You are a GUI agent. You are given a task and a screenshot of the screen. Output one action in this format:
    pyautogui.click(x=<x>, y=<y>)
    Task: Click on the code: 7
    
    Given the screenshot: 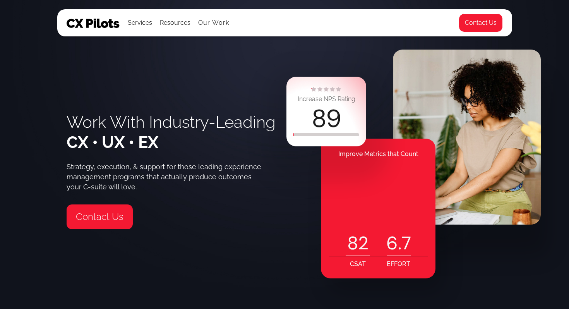 What is the action you would take?
    pyautogui.click(x=406, y=243)
    